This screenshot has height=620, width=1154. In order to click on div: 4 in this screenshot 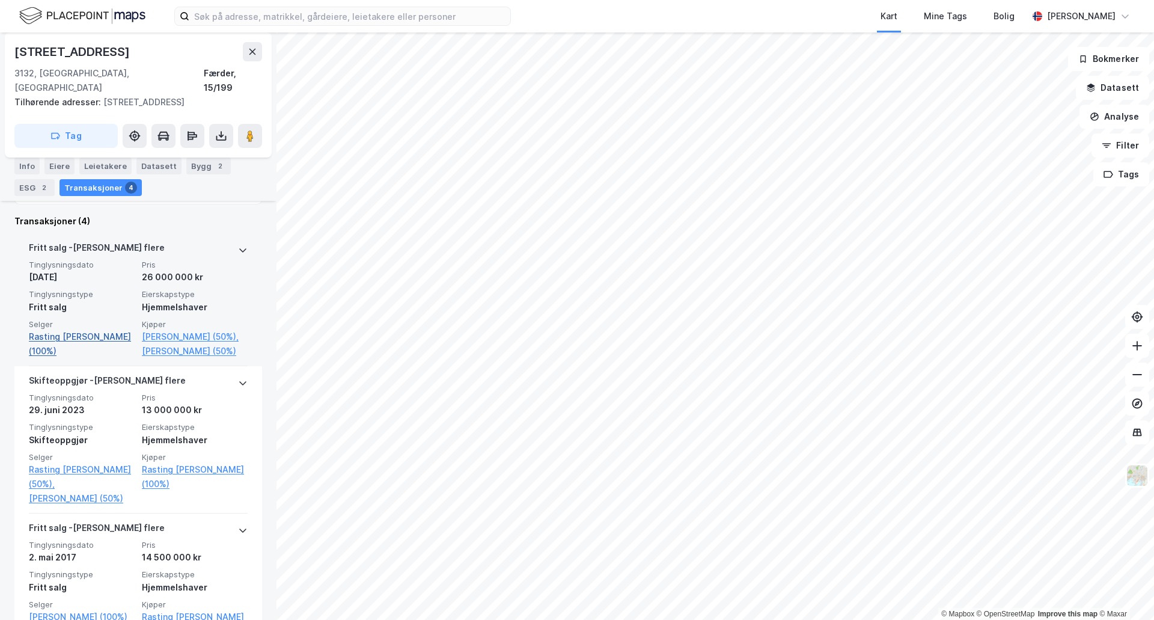, I will do `click(131, 188)`.